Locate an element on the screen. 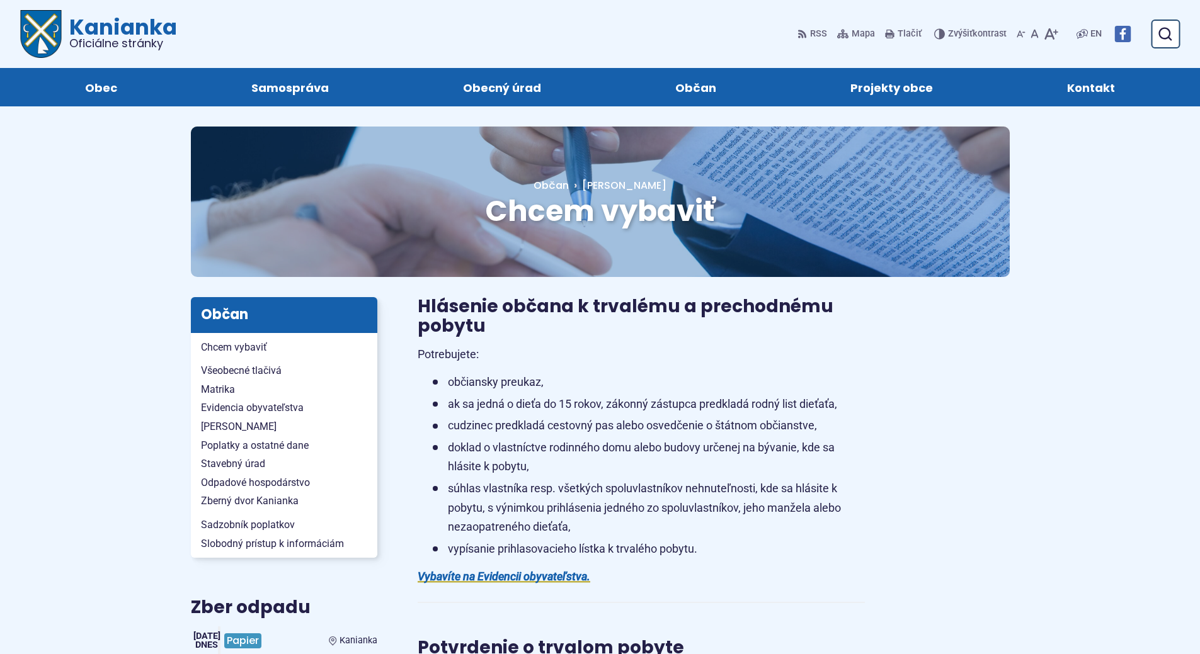  span: Matrika is located at coordinates (284, 390).